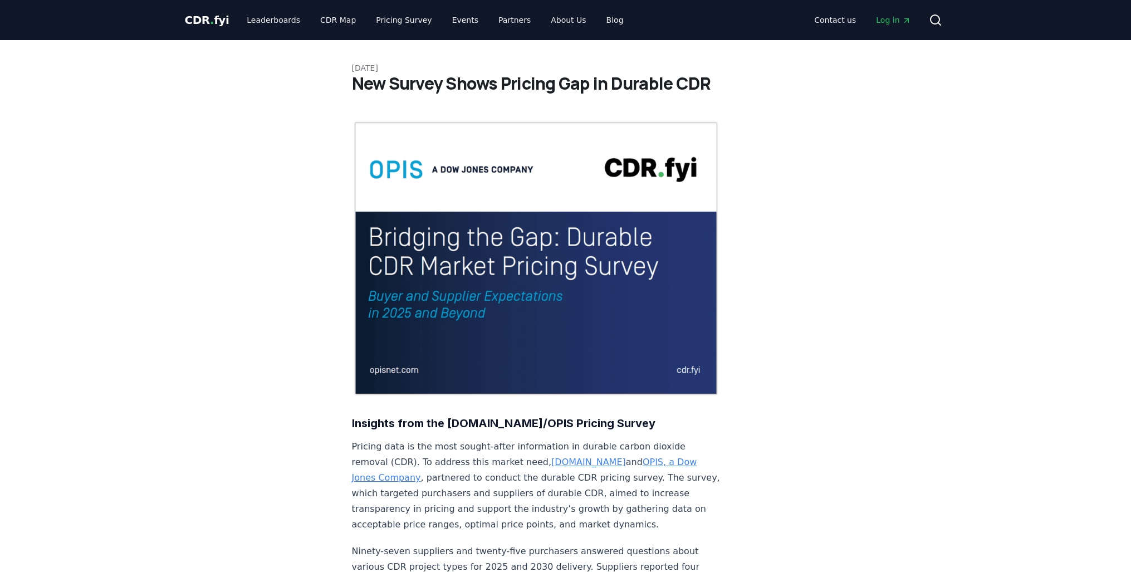 The width and height of the screenshot is (1131, 572). What do you see at coordinates (893, 20) in the screenshot?
I see `span: Log in` at bounding box center [893, 20].